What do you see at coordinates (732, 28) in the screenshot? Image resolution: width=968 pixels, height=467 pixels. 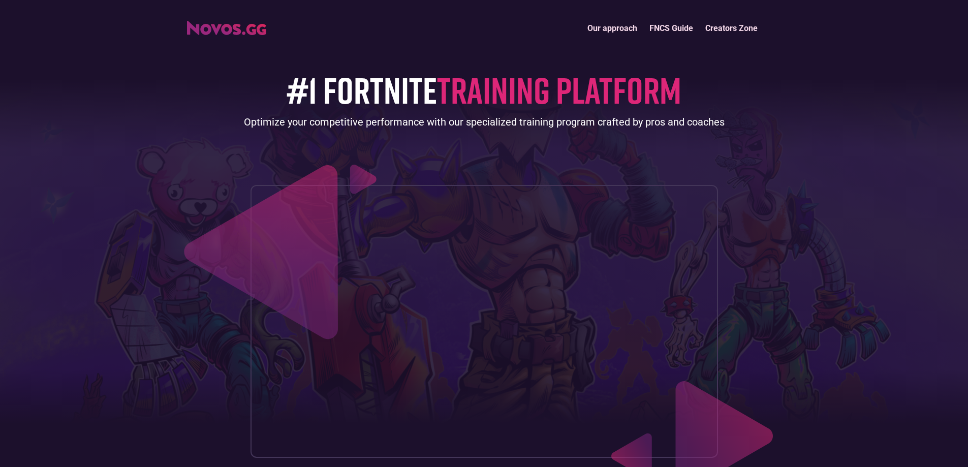 I see `a: Creators Zone` at bounding box center [732, 28].